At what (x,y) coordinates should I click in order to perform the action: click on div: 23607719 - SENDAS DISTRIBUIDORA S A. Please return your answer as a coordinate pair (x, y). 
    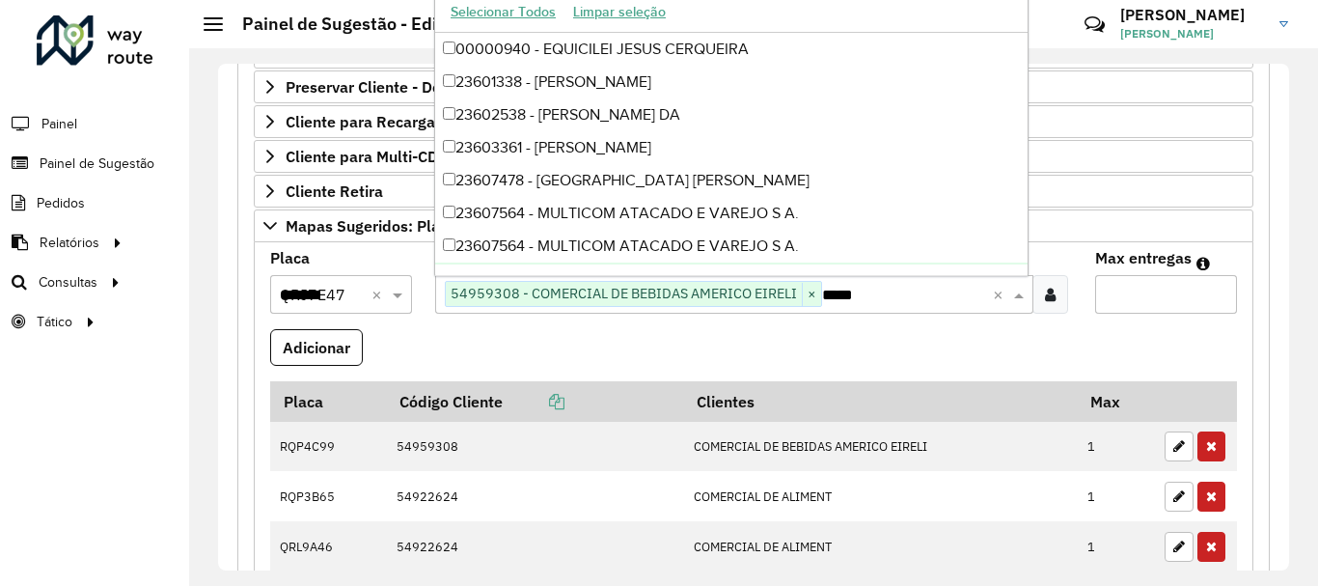
    Looking at the image, I should click on (731, 279).